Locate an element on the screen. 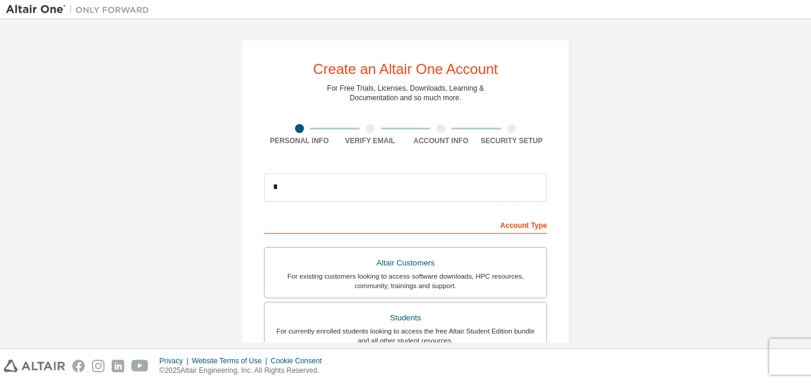 The height and width of the screenshot is (383, 811). img: altair_logo.svg is located at coordinates (34, 366).